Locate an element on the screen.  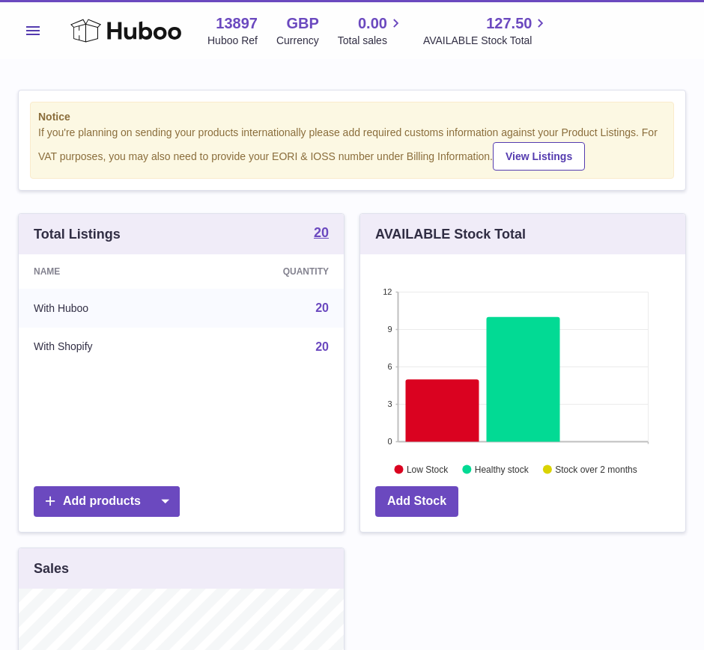
th: Quantity is located at coordinates (269, 272).